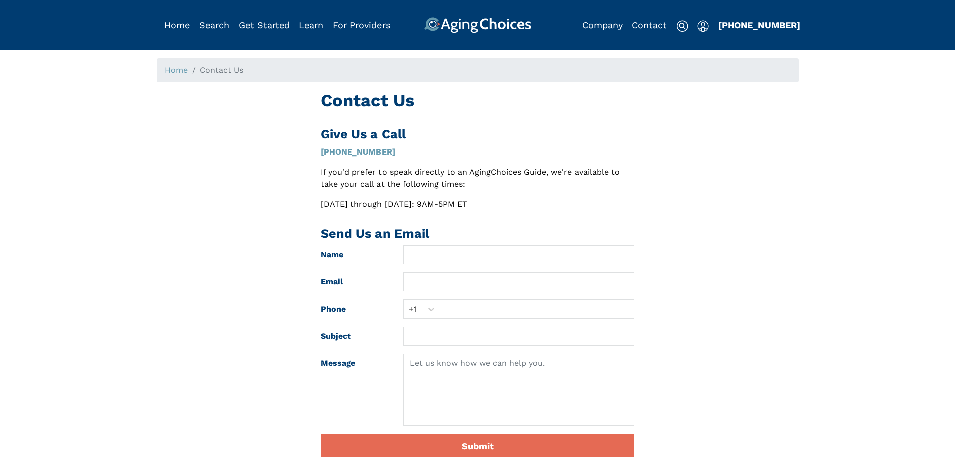 This screenshot has width=955, height=457. I want to click on h2: Give Us a Call, so click(477, 134).